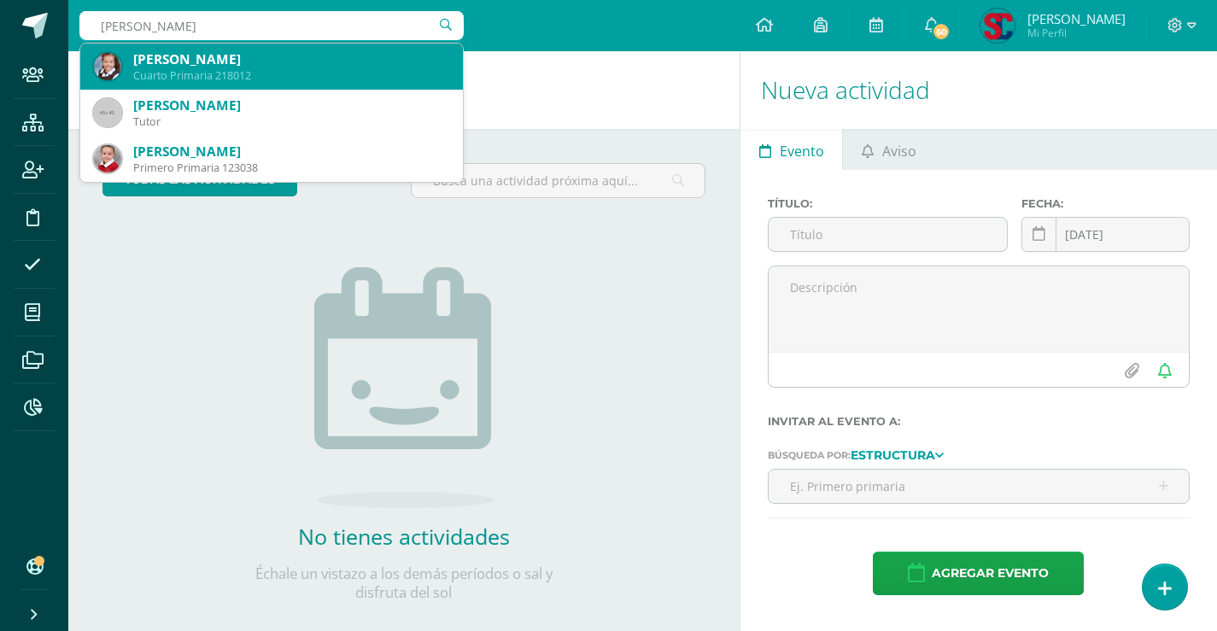 The height and width of the screenshot is (631, 1217). I want to click on strong: Estructura, so click(892, 455).